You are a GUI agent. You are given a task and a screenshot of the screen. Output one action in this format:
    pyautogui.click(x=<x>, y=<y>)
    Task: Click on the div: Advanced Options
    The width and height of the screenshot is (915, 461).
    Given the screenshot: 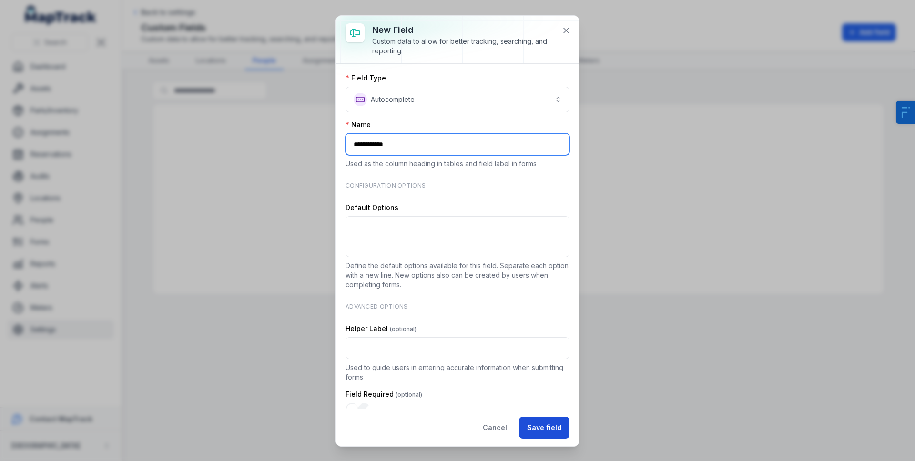 What is the action you would take?
    pyautogui.click(x=457, y=307)
    